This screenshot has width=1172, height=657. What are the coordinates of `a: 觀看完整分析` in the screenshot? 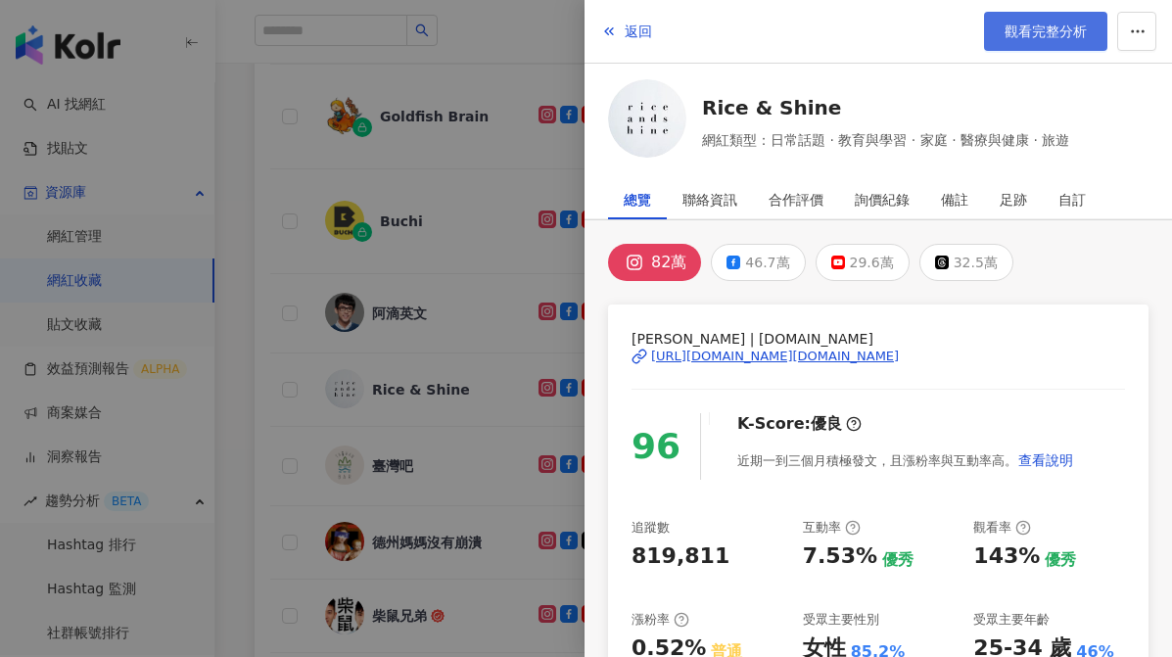 It's located at (1046, 31).